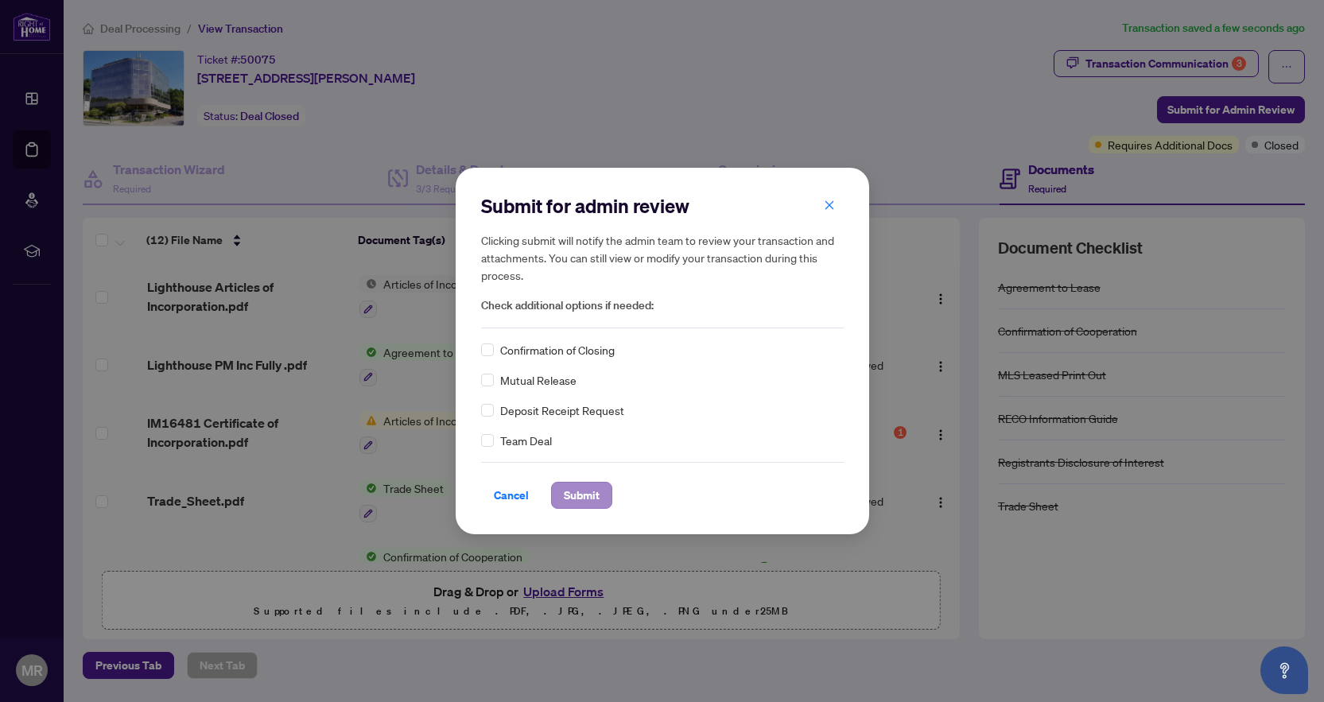  Describe the element at coordinates (562, 410) in the screenshot. I see `span: Deposit Receipt Request` at that location.